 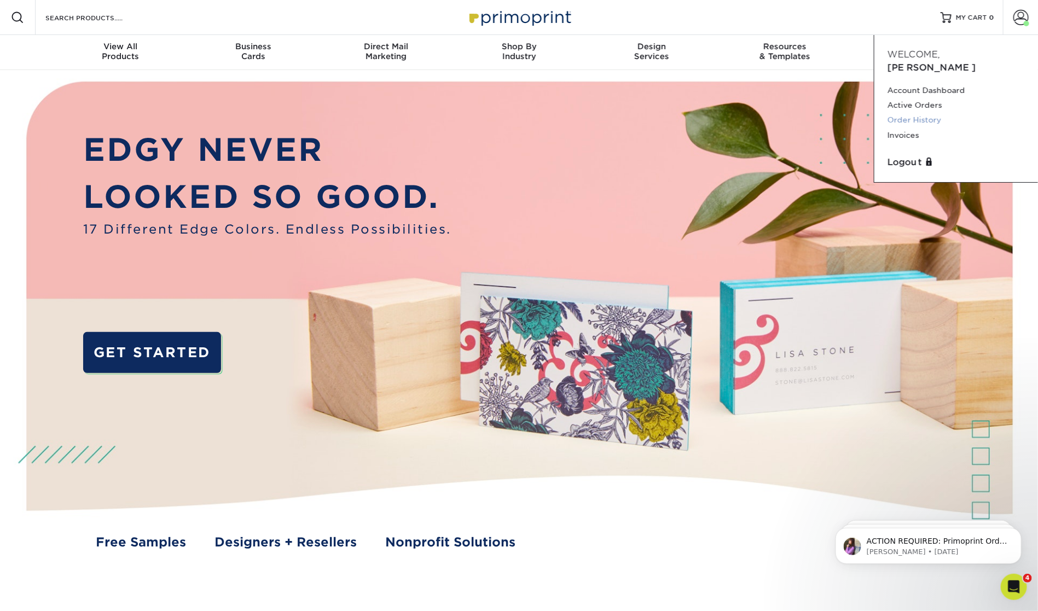 I want to click on a: Contact& Support, so click(x=918, y=53).